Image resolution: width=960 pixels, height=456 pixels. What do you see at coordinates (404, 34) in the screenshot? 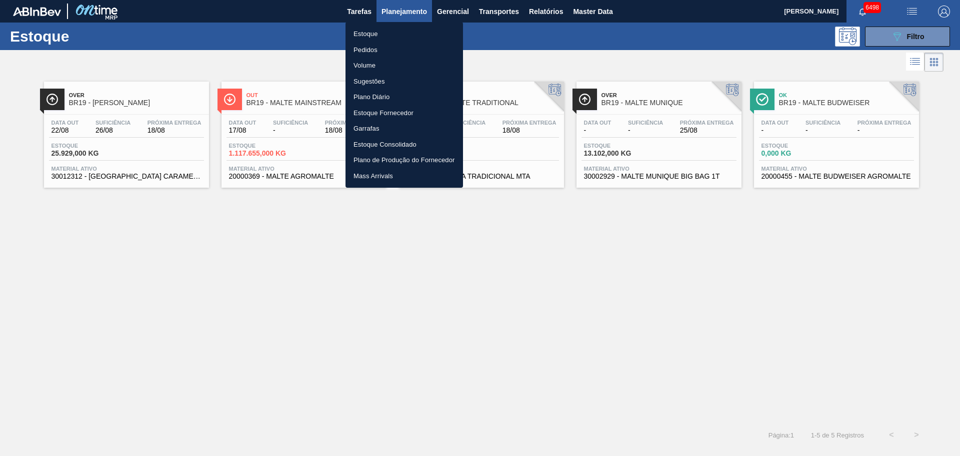
I see `a: Estoque` at bounding box center [404, 34].